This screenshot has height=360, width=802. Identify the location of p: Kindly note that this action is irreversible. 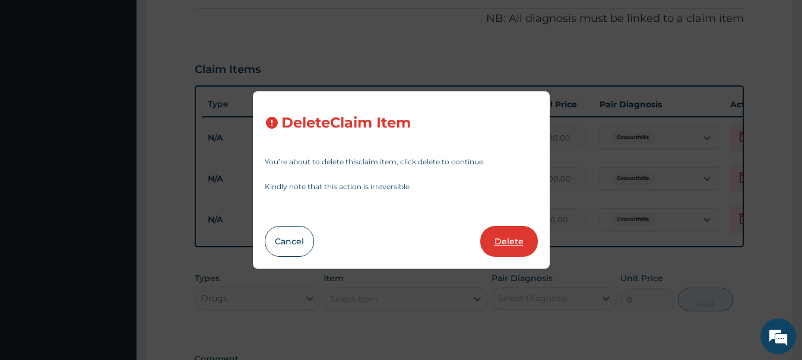
(401, 187).